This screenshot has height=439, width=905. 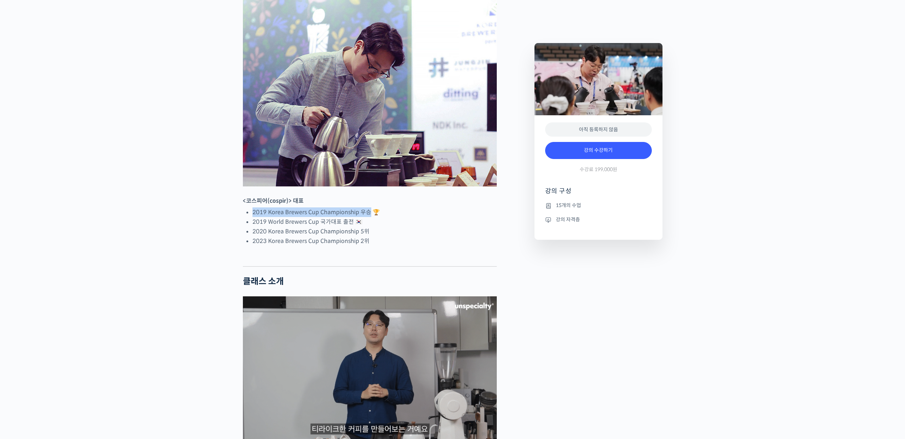 What do you see at coordinates (599, 150) in the screenshot?
I see `a: 강의 수강하기` at bounding box center [599, 150].